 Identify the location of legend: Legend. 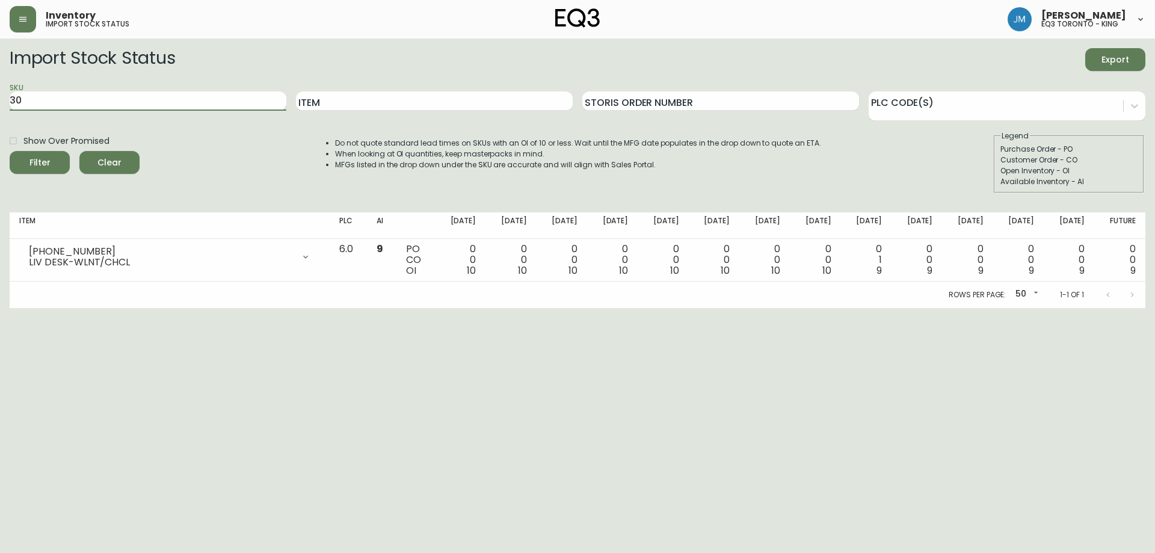
(1015, 136).